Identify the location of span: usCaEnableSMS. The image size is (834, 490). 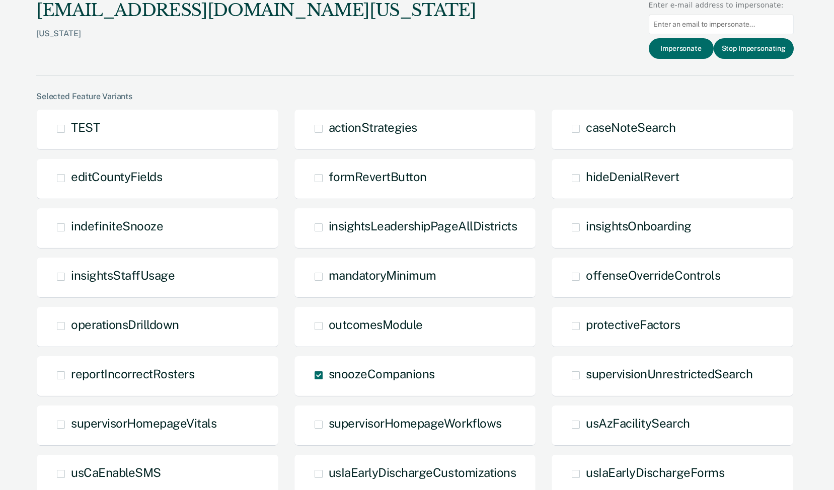
(116, 473).